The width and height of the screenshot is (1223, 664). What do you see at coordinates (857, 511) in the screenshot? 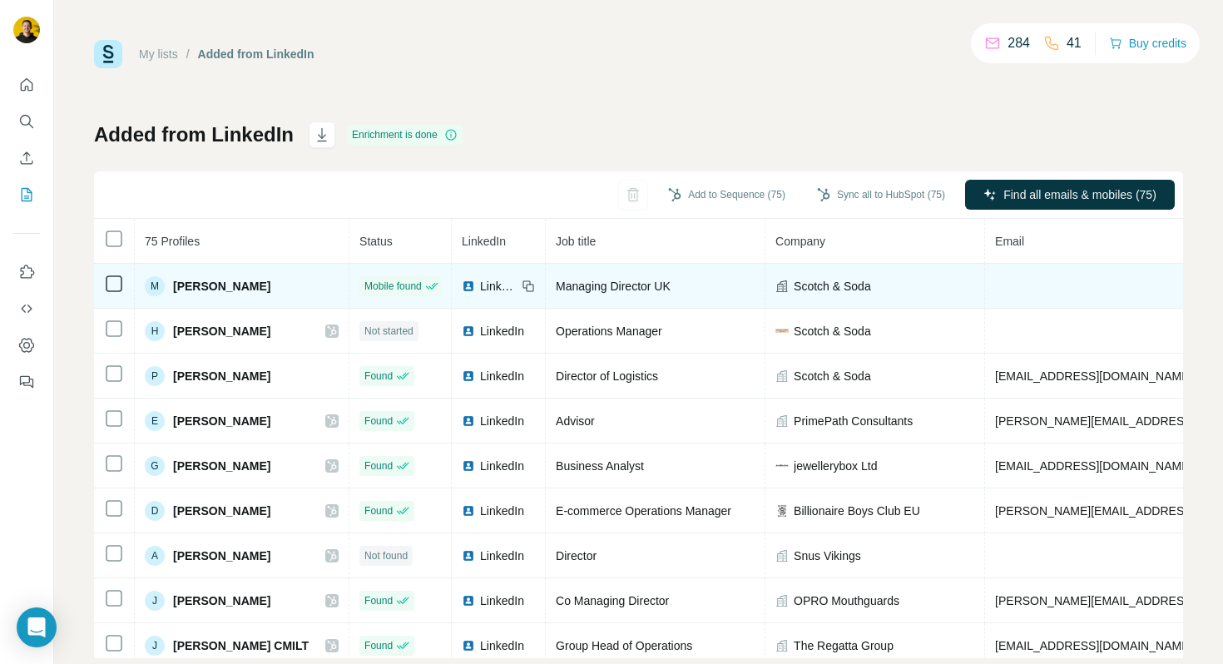
I see `span: Billionaire Boys Club EU` at bounding box center [857, 511].